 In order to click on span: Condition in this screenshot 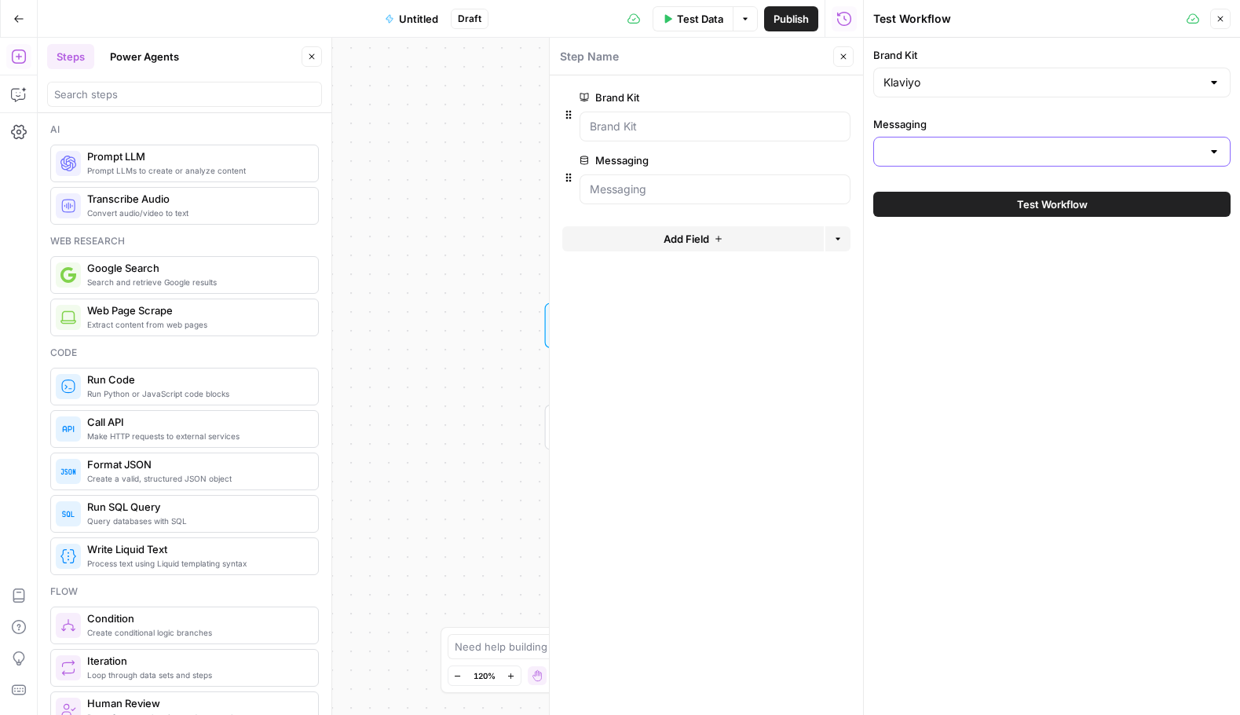, I will do `click(196, 618)`.